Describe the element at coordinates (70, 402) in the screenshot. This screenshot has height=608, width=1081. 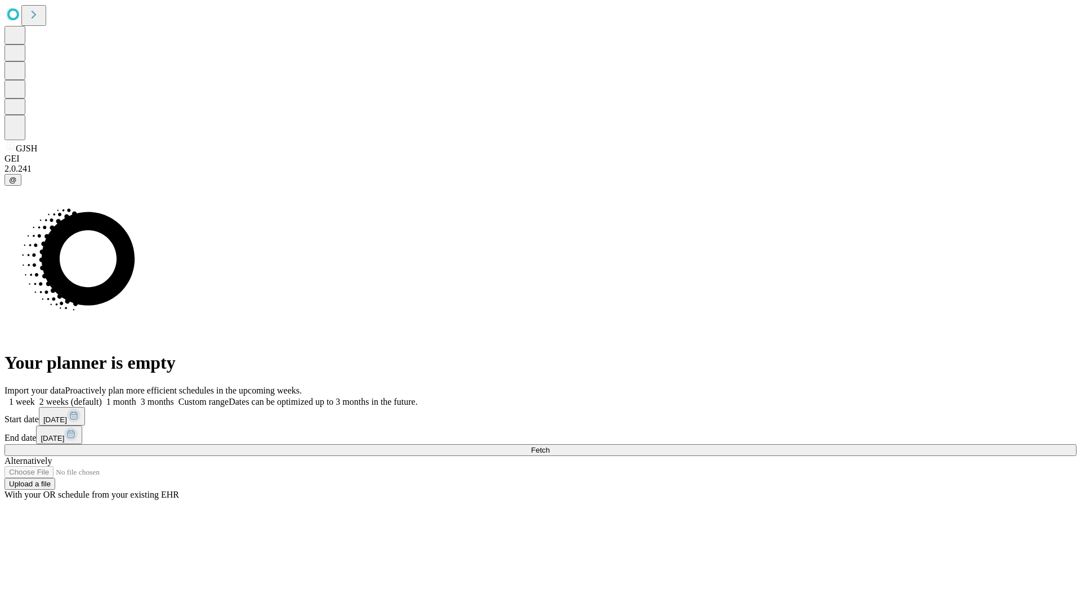
I see `span: 2 weeks (default)` at that location.